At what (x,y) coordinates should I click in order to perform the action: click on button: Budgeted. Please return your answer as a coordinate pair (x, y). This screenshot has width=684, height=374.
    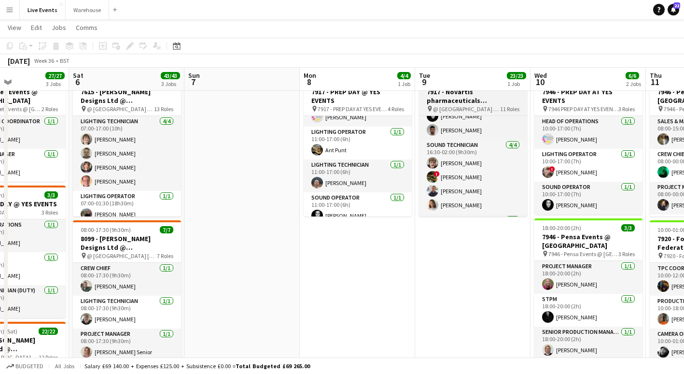
    Looking at the image, I should click on (25, 366).